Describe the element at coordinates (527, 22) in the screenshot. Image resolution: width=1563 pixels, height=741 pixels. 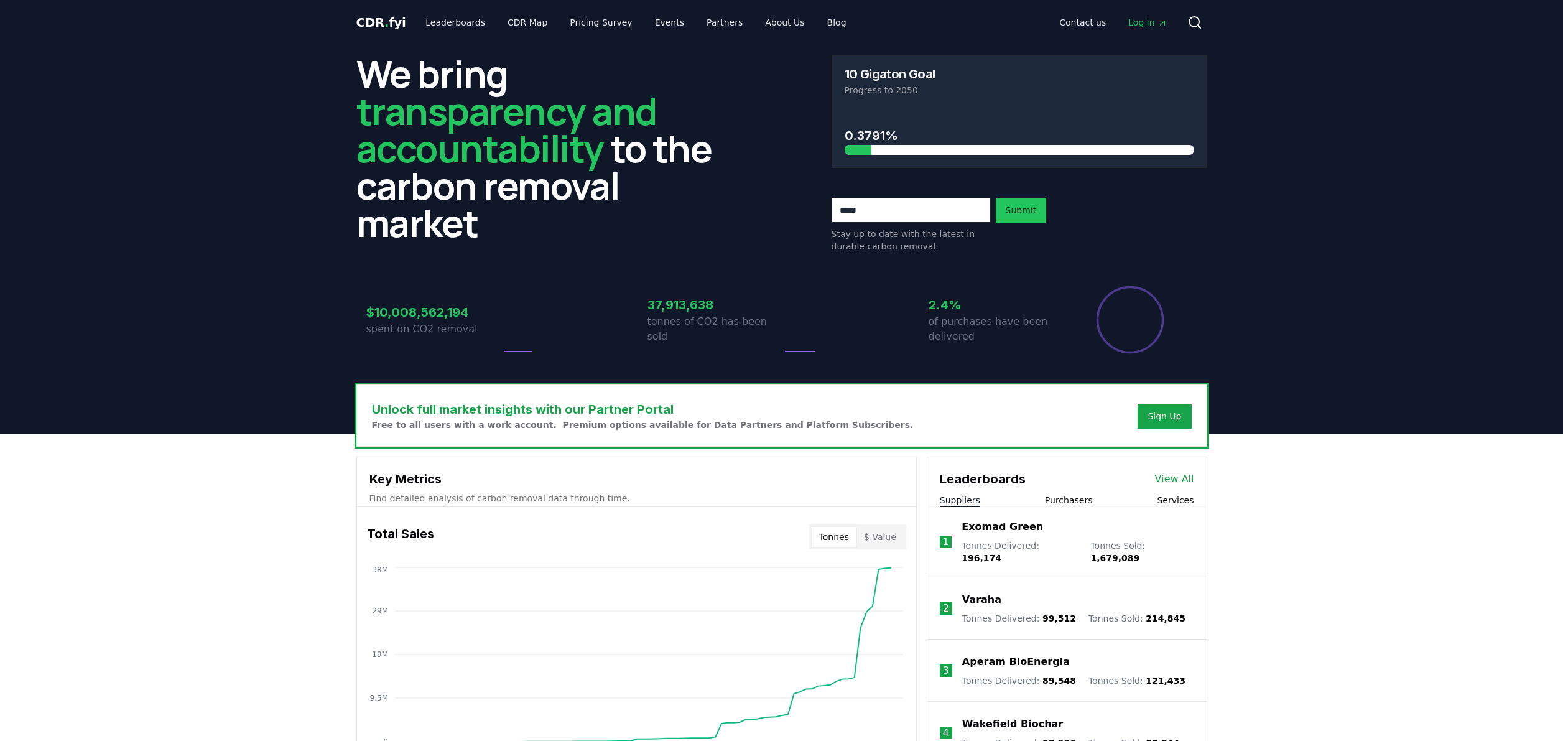
I see `a: CDR Map` at that location.